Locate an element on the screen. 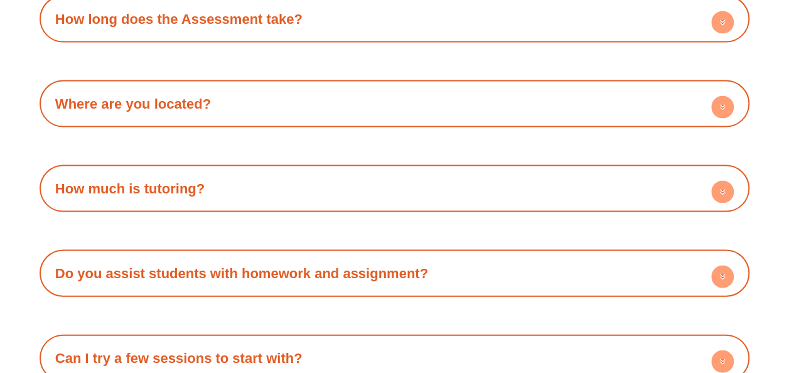  div: How long does the Assessment take? is located at coordinates (394, 19).